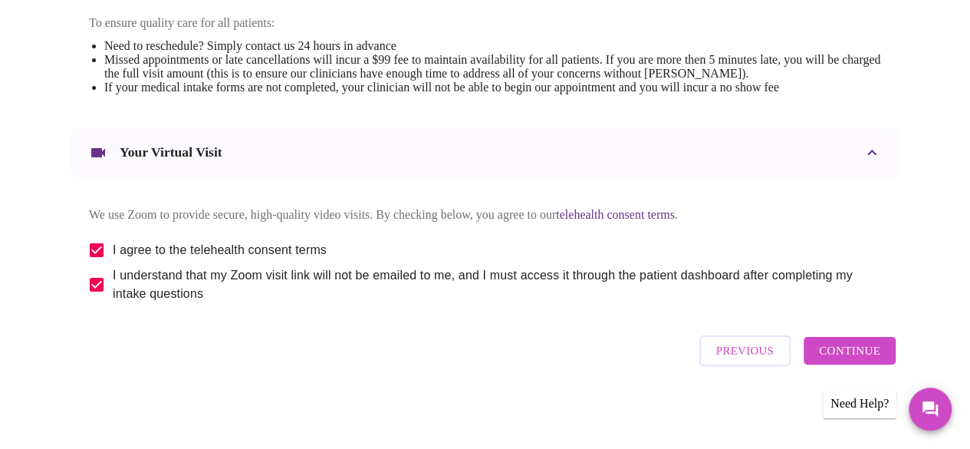 The width and height of the screenshot is (970, 449). I want to click on span: Previous, so click(745, 350).